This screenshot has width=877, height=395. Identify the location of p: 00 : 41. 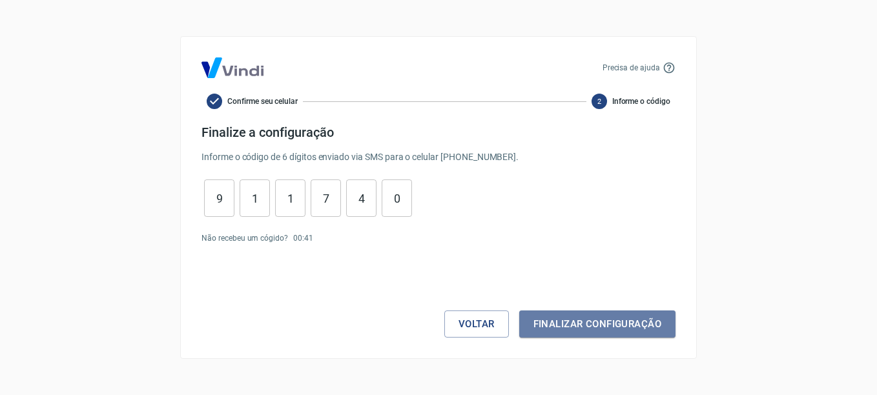
(303, 238).